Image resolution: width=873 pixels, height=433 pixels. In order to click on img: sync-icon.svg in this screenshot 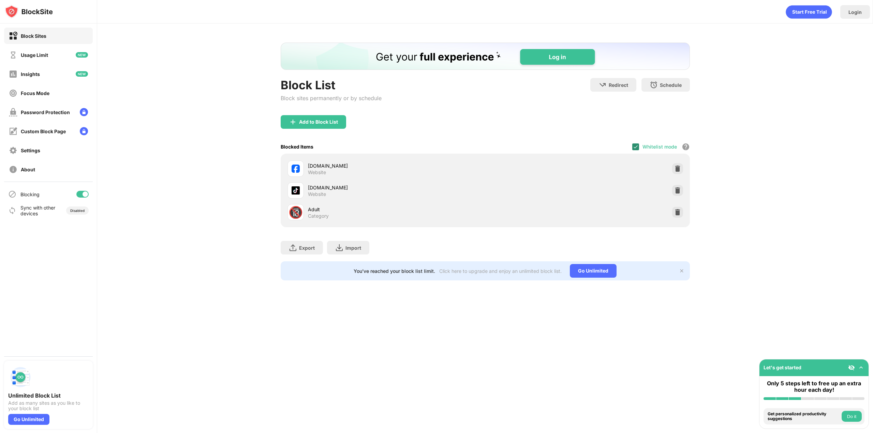, I will do `click(12, 211)`.